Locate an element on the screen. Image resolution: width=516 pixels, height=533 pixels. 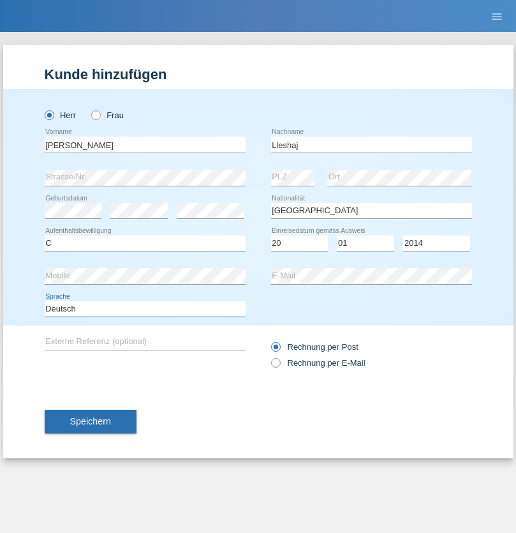
input: Herr is located at coordinates (49, 114).